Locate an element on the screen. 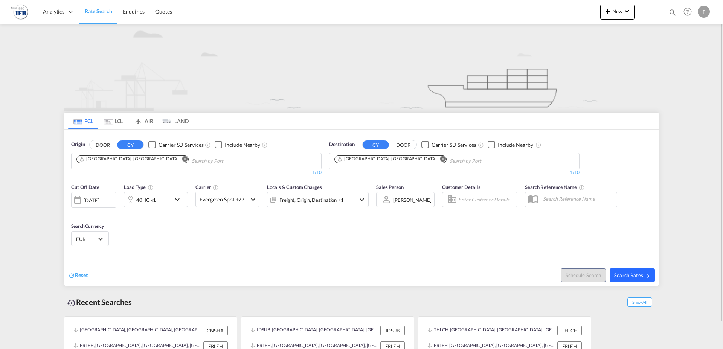 Image resolution: width=723 pixels, height=349 pixels. md-icon: icon-arrow-right is located at coordinates (648, 276).